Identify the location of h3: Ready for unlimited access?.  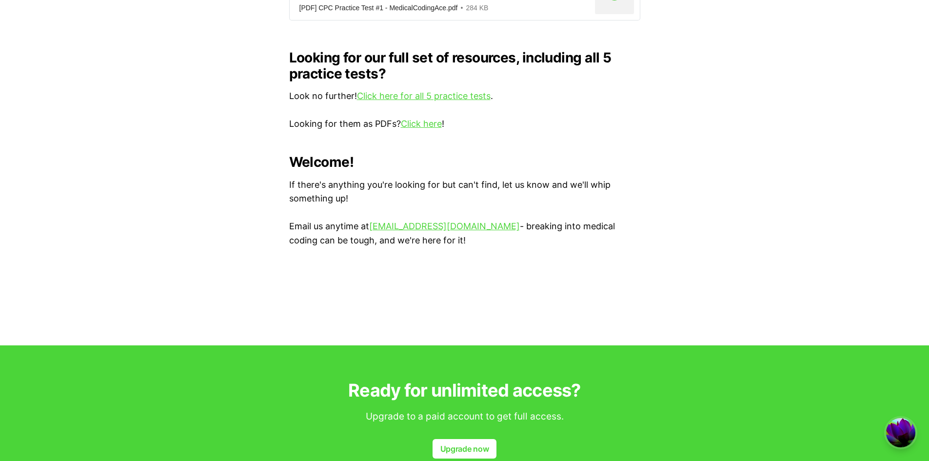
(465, 390).